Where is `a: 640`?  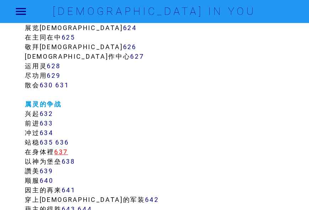
a: 640 is located at coordinates (46, 181).